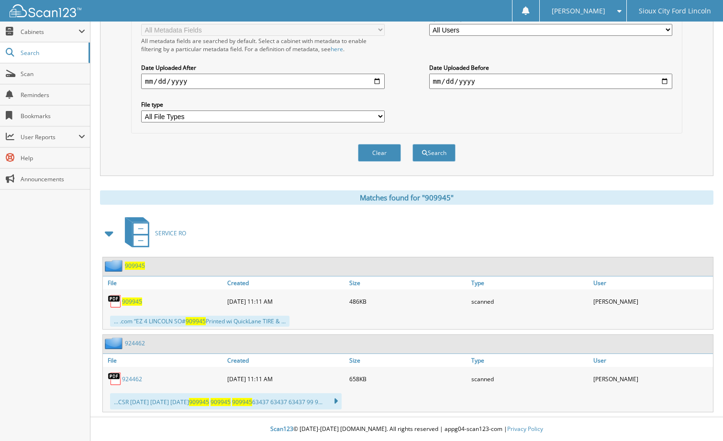 The image size is (723, 441). I want to click on span: Sioux City Ford Lincoln, so click(675, 11).